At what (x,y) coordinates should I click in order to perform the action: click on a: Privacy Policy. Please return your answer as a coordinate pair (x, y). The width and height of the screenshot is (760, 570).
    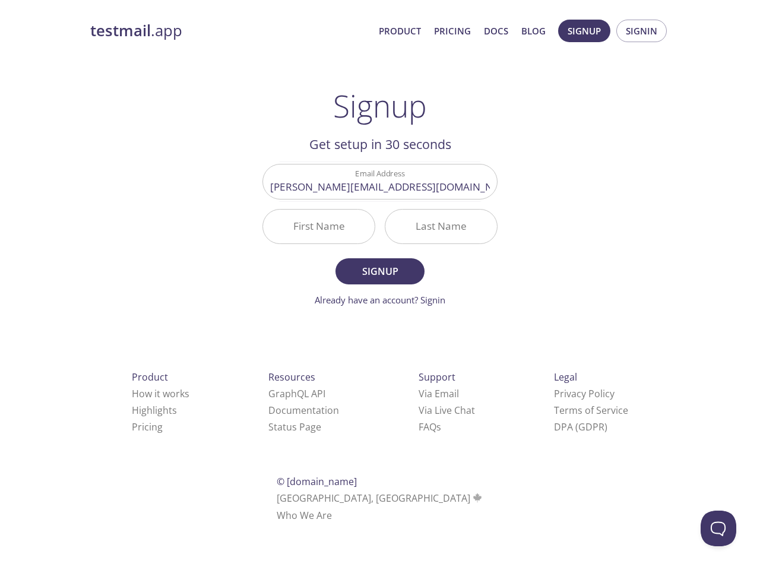
    Looking at the image, I should click on (584, 394).